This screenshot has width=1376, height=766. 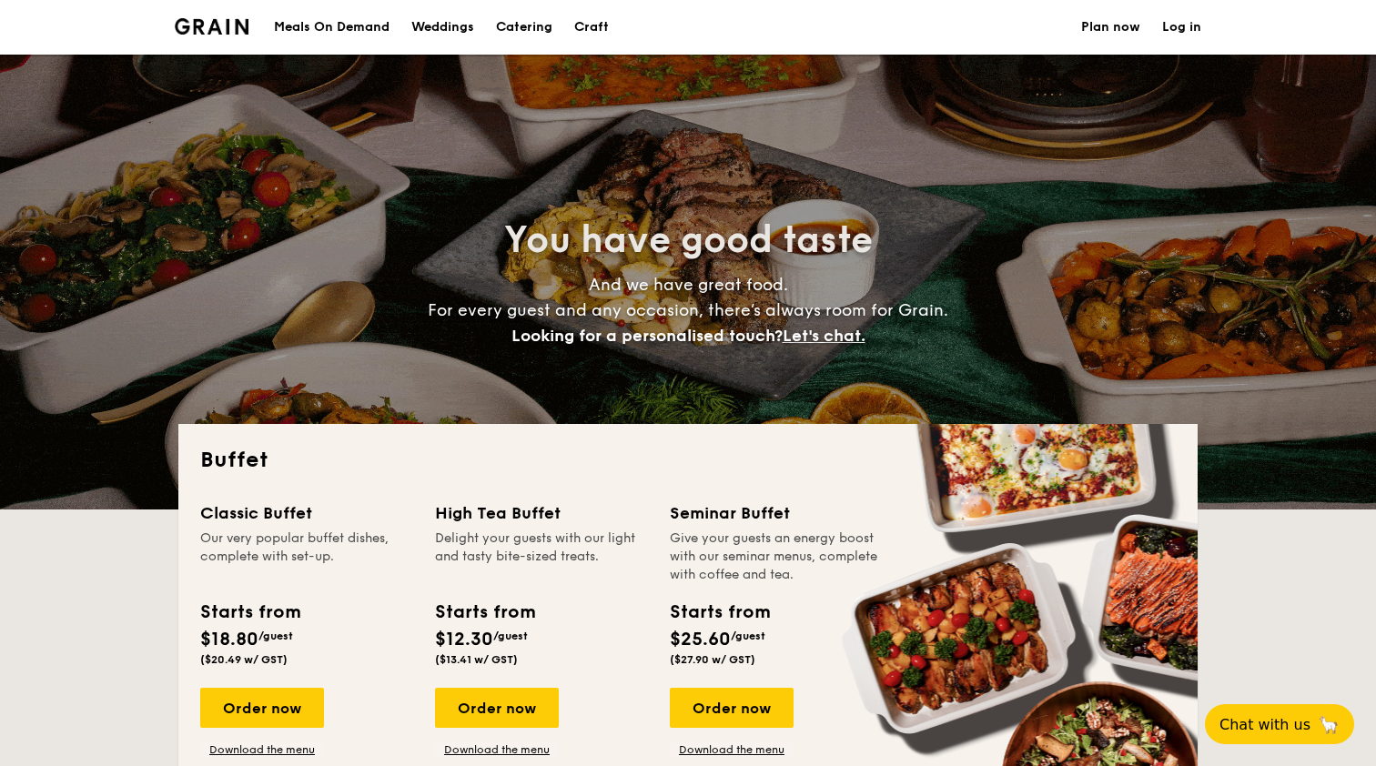 I want to click on div: Seminar Buffet, so click(x=776, y=513).